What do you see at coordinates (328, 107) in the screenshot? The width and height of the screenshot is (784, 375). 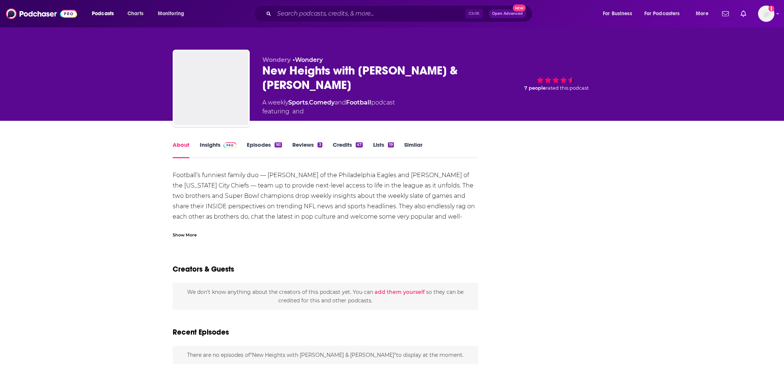 I see `div: A weekly podcast` at bounding box center [328, 107].